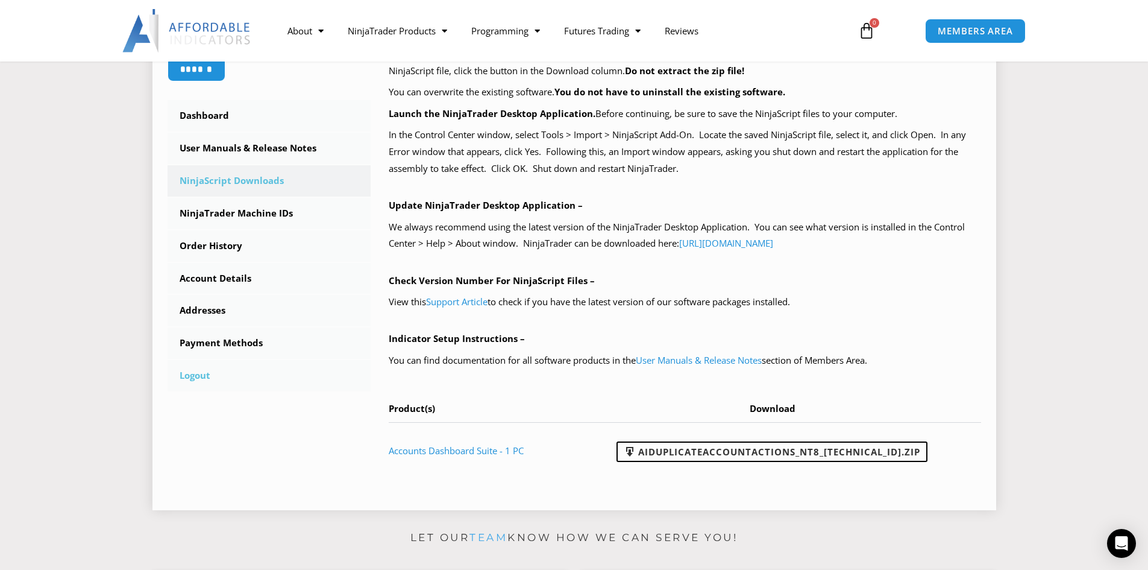 The height and width of the screenshot is (570, 1148). I want to click on p: Before continuing, be sure to save the NinjaScript files to your computer., so click(685, 114).